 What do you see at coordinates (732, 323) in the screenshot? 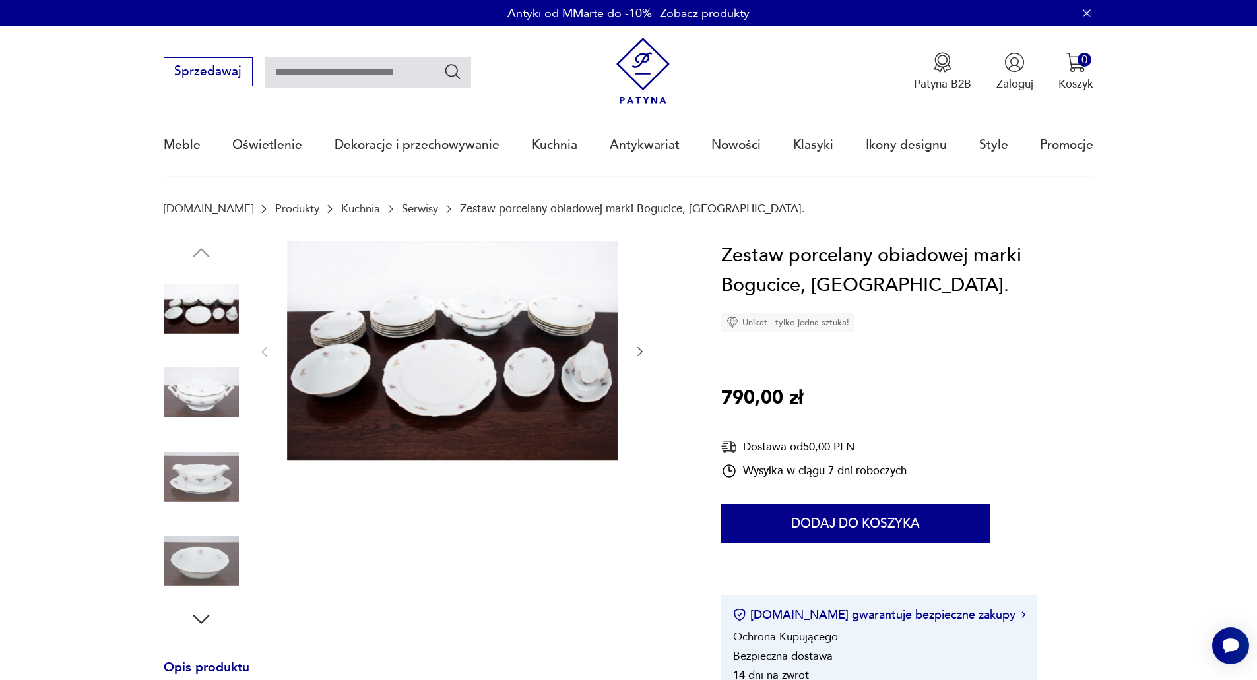
I see `img: Ikona diamentu` at bounding box center [732, 323].